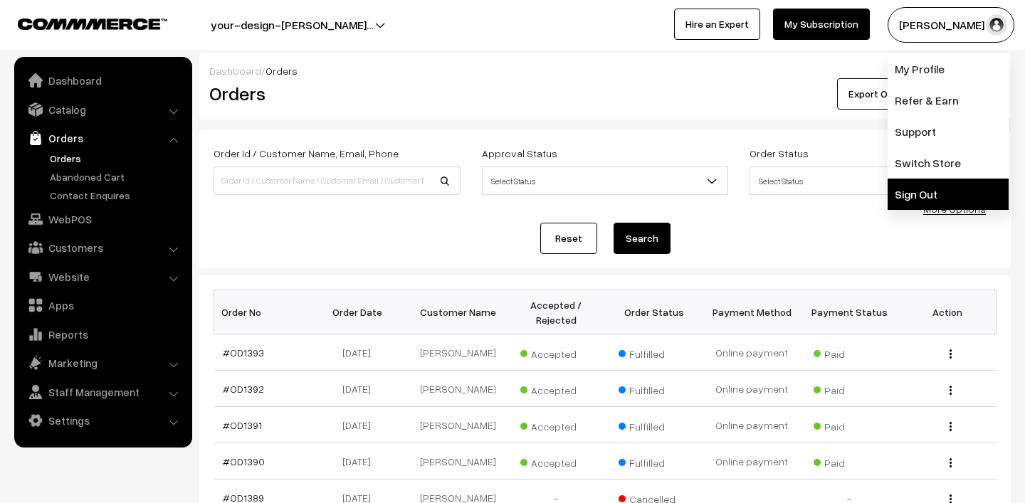 This screenshot has height=503, width=1025. Describe the element at coordinates (281, 70) in the screenshot. I see `span: Orders` at that location.